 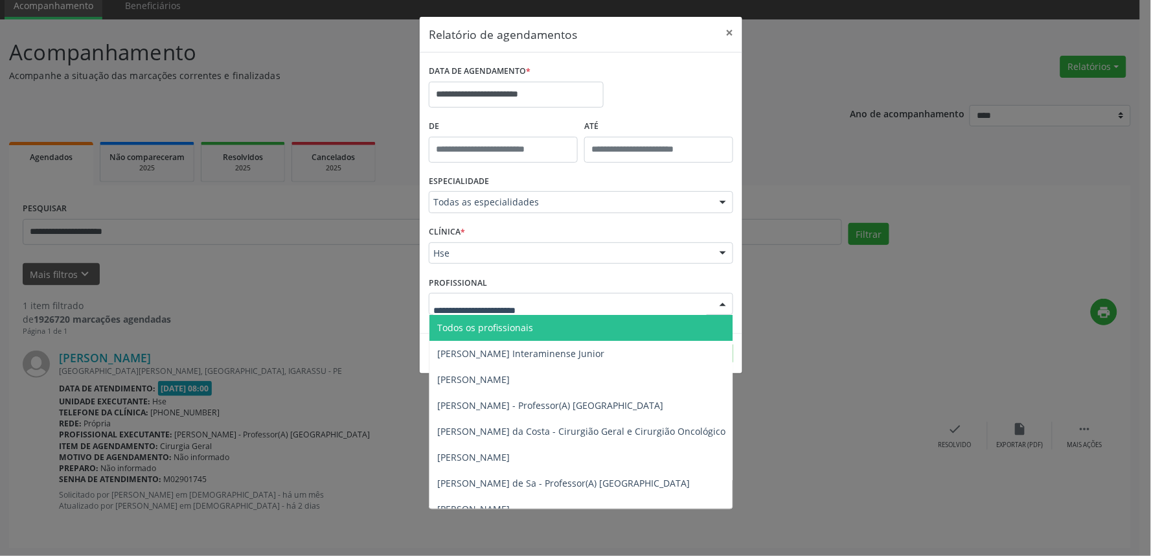 What do you see at coordinates (458, 282) in the screenshot?
I see `label: PROFISSIONAL` at bounding box center [458, 282].